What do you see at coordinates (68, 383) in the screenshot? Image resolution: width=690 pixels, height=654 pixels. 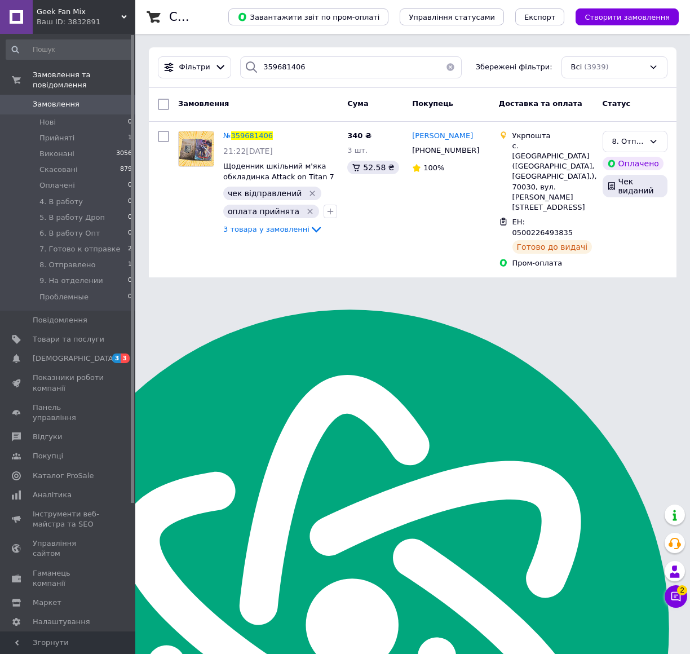 I see `span: Показники роботи компанії` at bounding box center [68, 383].